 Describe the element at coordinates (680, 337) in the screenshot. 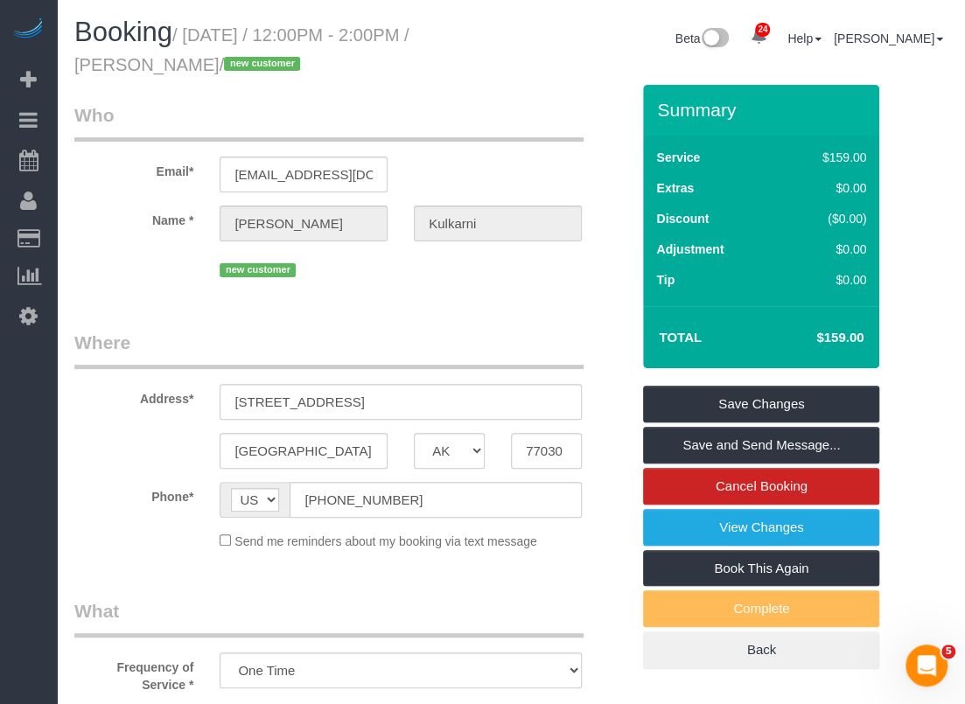

I see `strong: Total` at that location.